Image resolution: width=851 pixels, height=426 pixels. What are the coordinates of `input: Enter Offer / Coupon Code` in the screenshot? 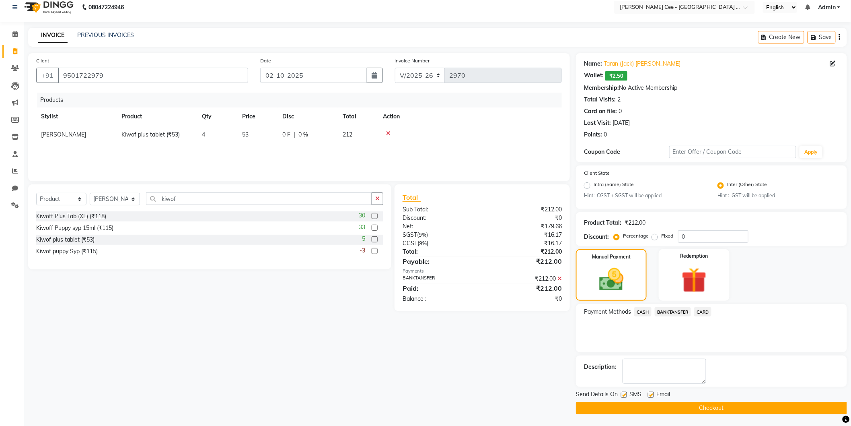 It's located at (733, 152).